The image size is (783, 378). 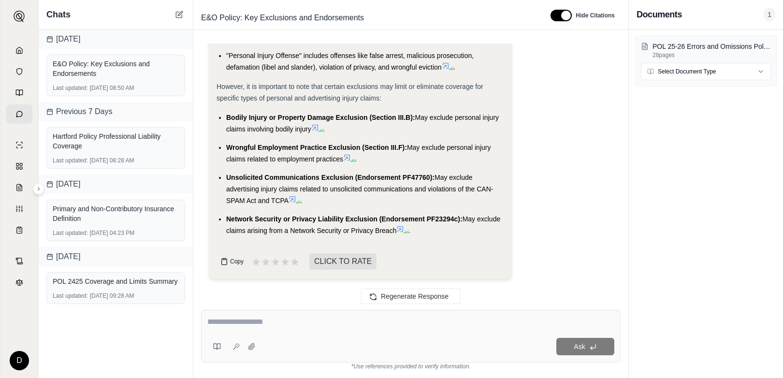 What do you see at coordinates (363, 123) in the screenshot?
I see `span: May exclude personal injury claims involving bodily injury` at bounding box center [363, 123].